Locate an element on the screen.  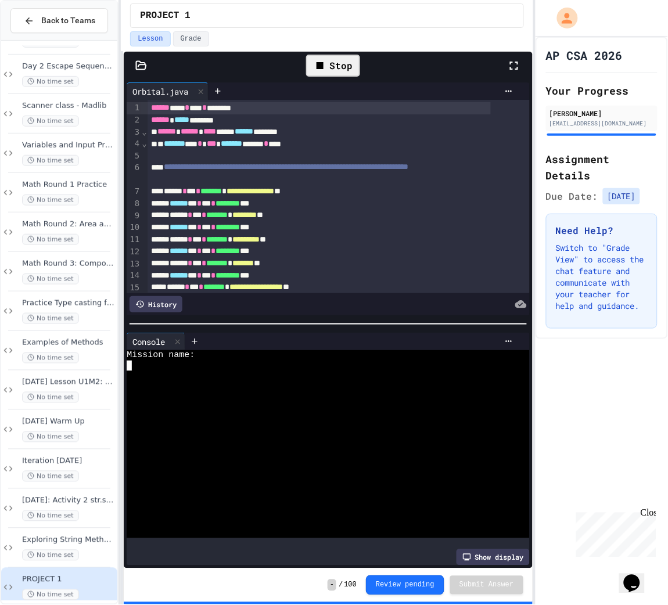
div: 2 is located at coordinates (134, 120).